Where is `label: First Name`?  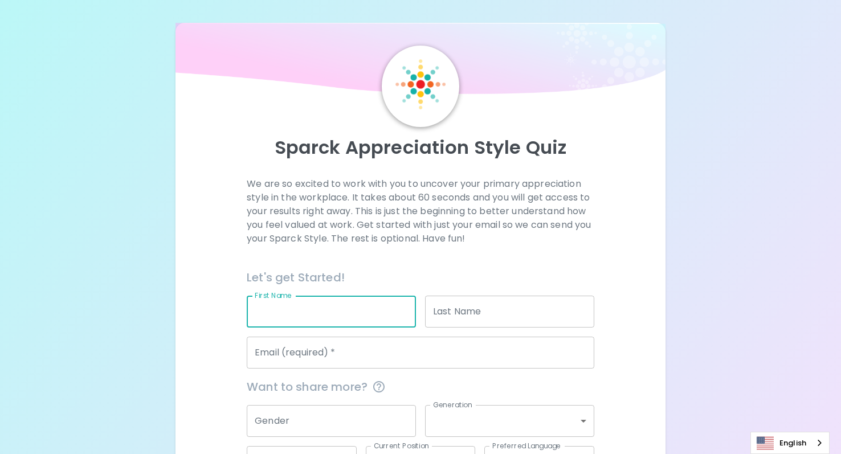
label: First Name is located at coordinates (273, 295).